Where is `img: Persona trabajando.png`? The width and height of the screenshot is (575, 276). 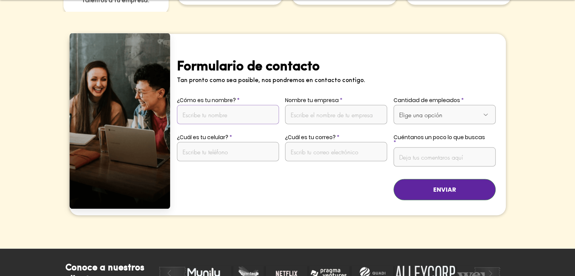 img: Persona trabajando.png is located at coordinates (120, 121).